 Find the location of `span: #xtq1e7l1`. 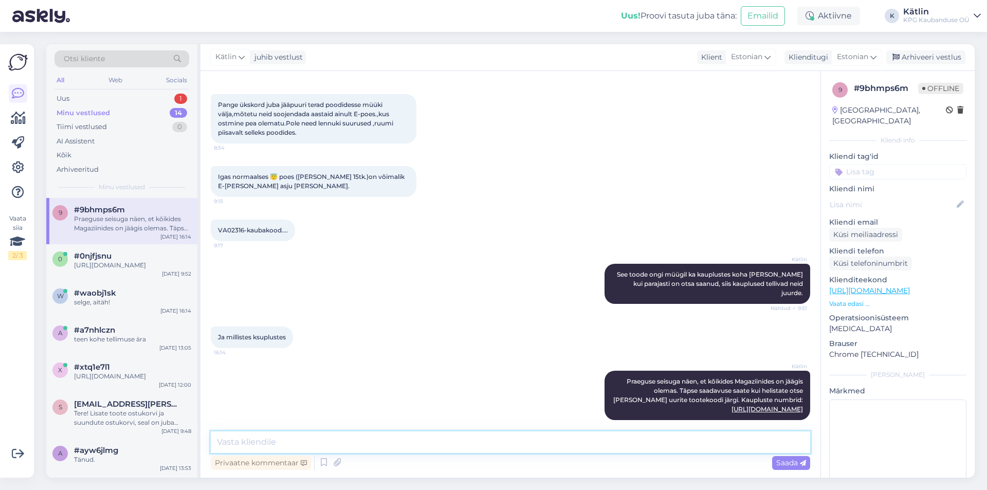

span: #xtq1e7l1 is located at coordinates (92, 367).